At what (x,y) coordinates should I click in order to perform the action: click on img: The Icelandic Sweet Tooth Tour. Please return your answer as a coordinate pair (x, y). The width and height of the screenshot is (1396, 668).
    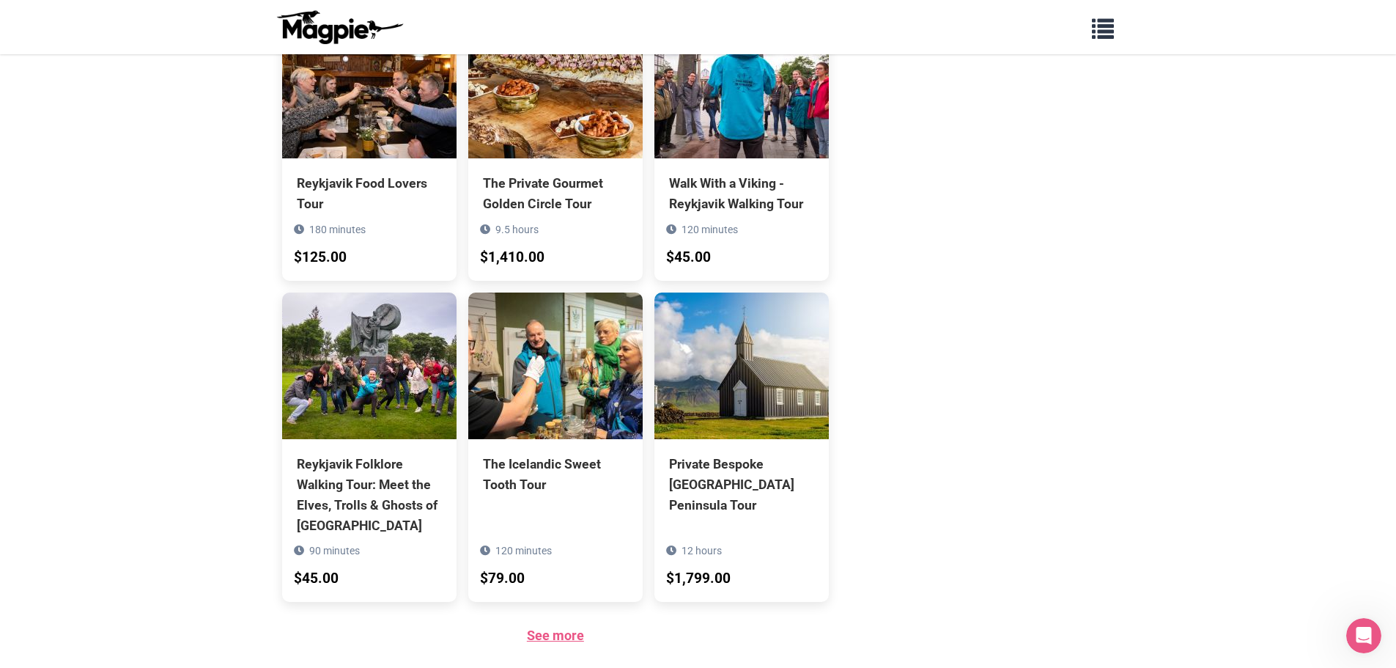
    Looking at the image, I should click on (555, 366).